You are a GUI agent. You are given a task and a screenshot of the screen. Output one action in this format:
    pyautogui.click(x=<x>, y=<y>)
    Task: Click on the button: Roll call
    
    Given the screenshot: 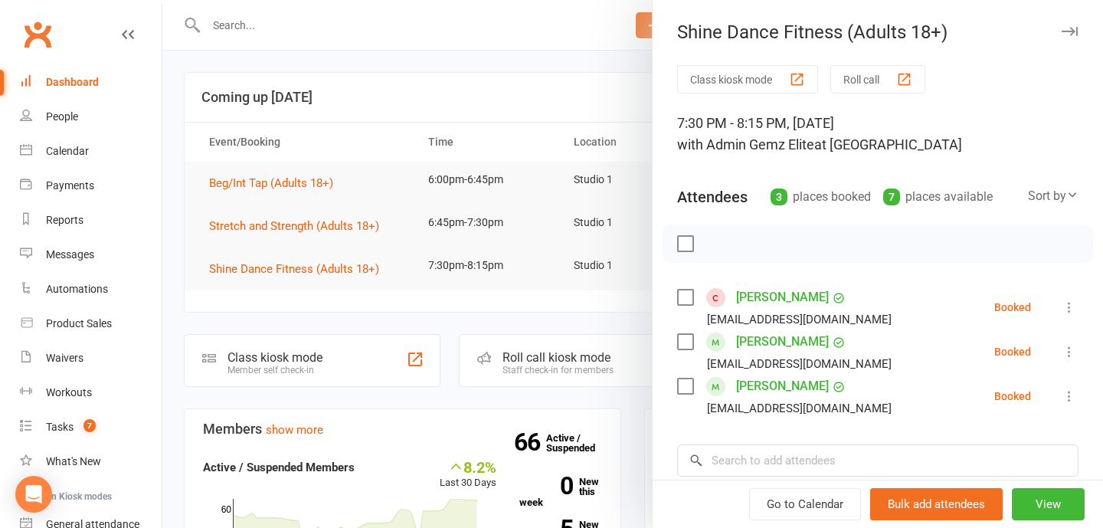 What is the action you would take?
    pyautogui.click(x=878, y=79)
    